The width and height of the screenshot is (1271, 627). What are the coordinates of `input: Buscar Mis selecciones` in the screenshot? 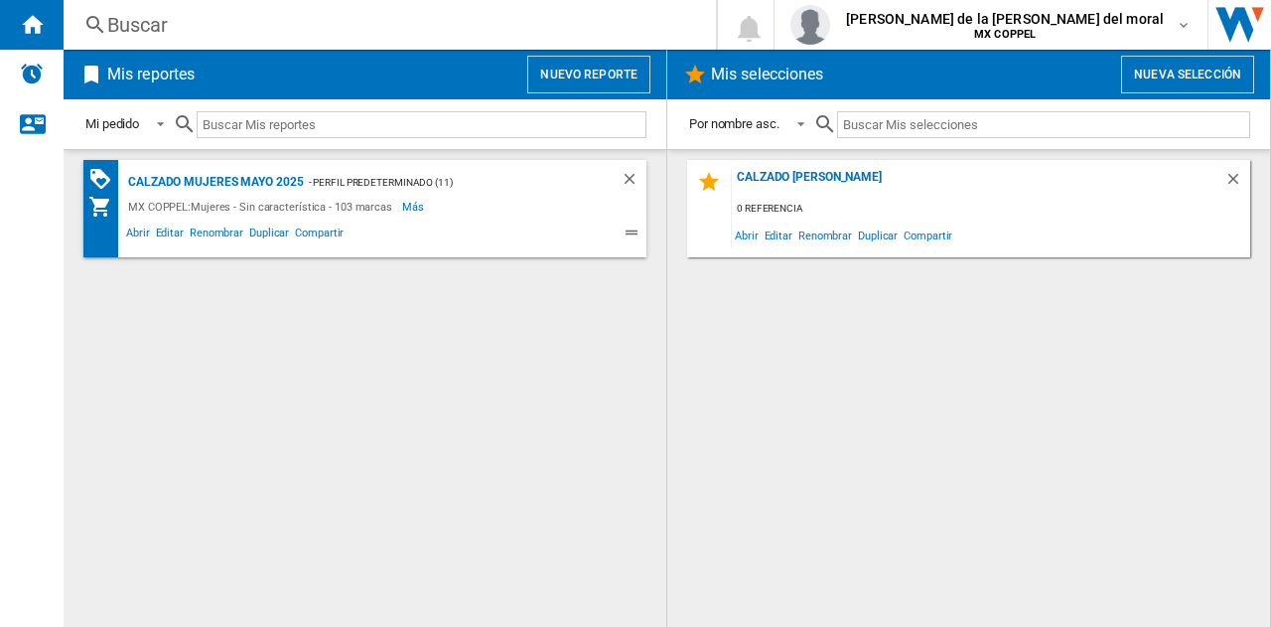 It's located at (1044, 124).